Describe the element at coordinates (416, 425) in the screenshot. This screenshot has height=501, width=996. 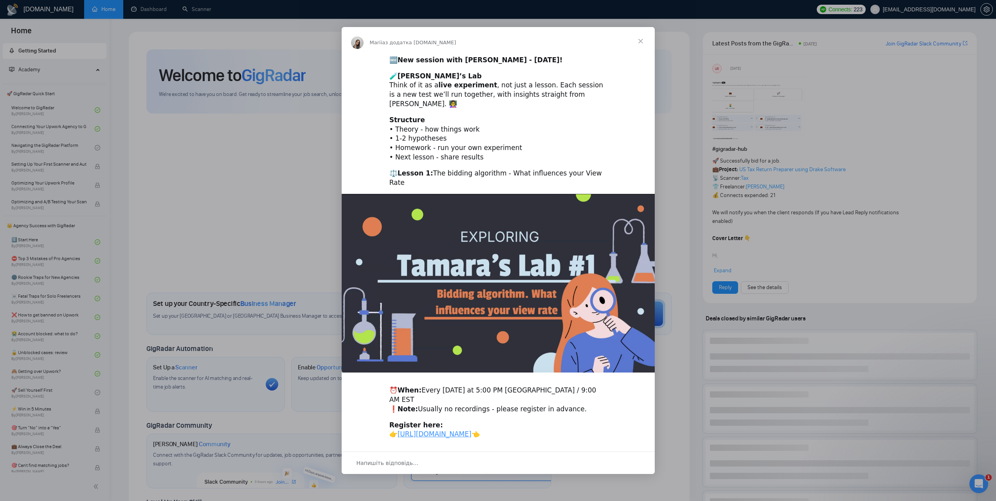
I see `b: Register here:` at that location.